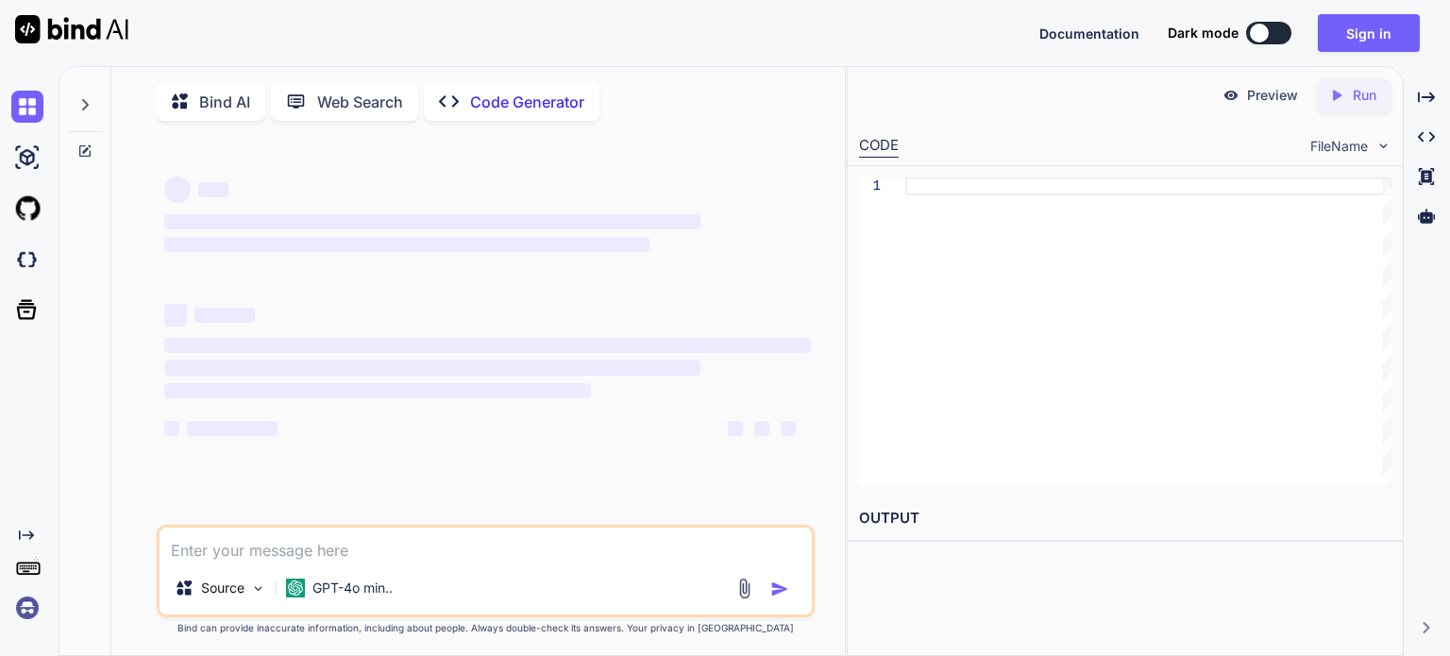 Image resolution: width=1450 pixels, height=656 pixels. Describe the element at coordinates (1089, 33) in the screenshot. I see `button: Documentation` at that location.